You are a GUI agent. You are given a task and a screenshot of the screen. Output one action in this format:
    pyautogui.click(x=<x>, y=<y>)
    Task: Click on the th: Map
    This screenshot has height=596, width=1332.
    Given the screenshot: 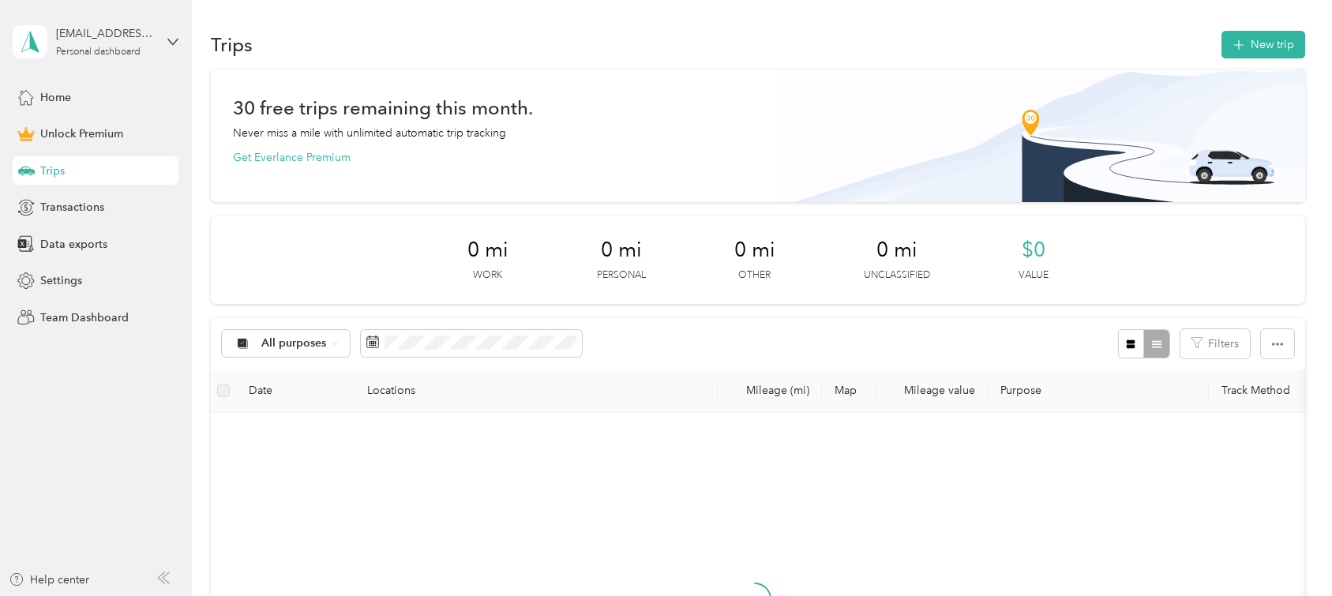 What is the action you would take?
    pyautogui.click(x=849, y=391)
    